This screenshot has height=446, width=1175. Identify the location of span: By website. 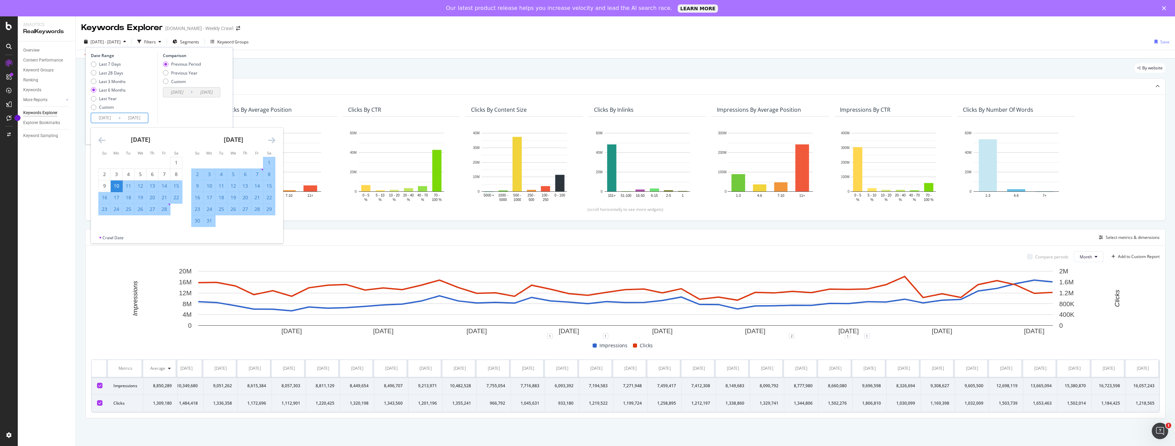
(1153, 68).